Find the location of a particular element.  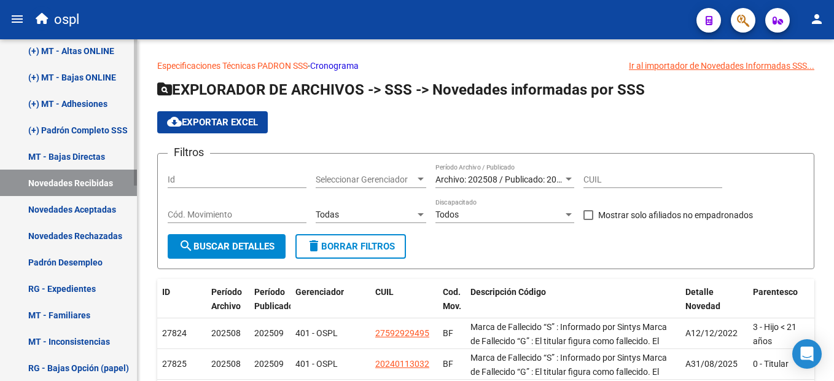

span: Período Publicado is located at coordinates (274, 298).